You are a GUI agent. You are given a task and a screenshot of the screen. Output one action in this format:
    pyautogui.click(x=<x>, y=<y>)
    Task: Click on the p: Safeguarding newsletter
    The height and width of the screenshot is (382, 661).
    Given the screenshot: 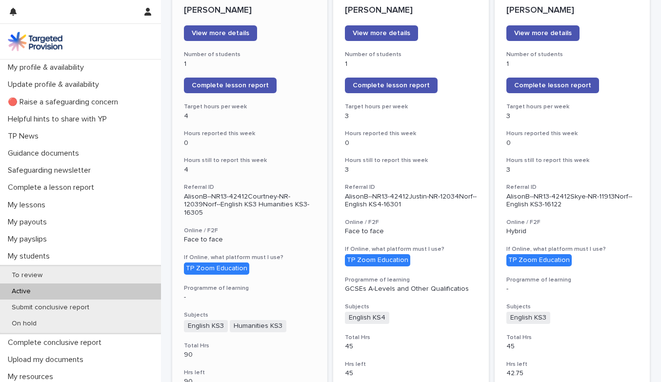 What is the action you would take?
    pyautogui.click(x=51, y=170)
    